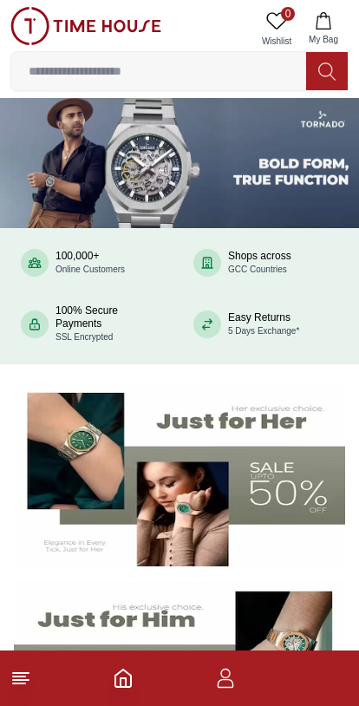 Image resolution: width=359 pixels, height=706 pixels. Describe the element at coordinates (84, 337) in the screenshot. I see `span: SSL Encrypted` at that location.